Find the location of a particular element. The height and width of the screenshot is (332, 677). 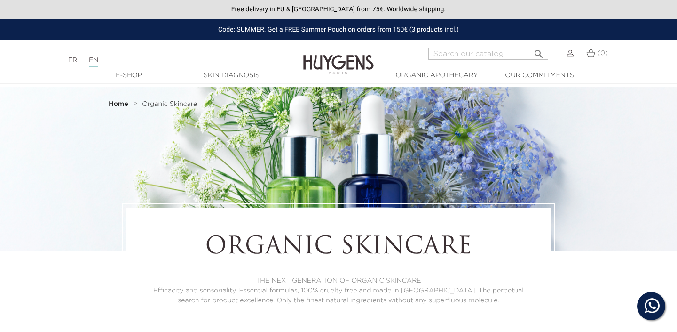

a: E-Shop is located at coordinates (129, 75).